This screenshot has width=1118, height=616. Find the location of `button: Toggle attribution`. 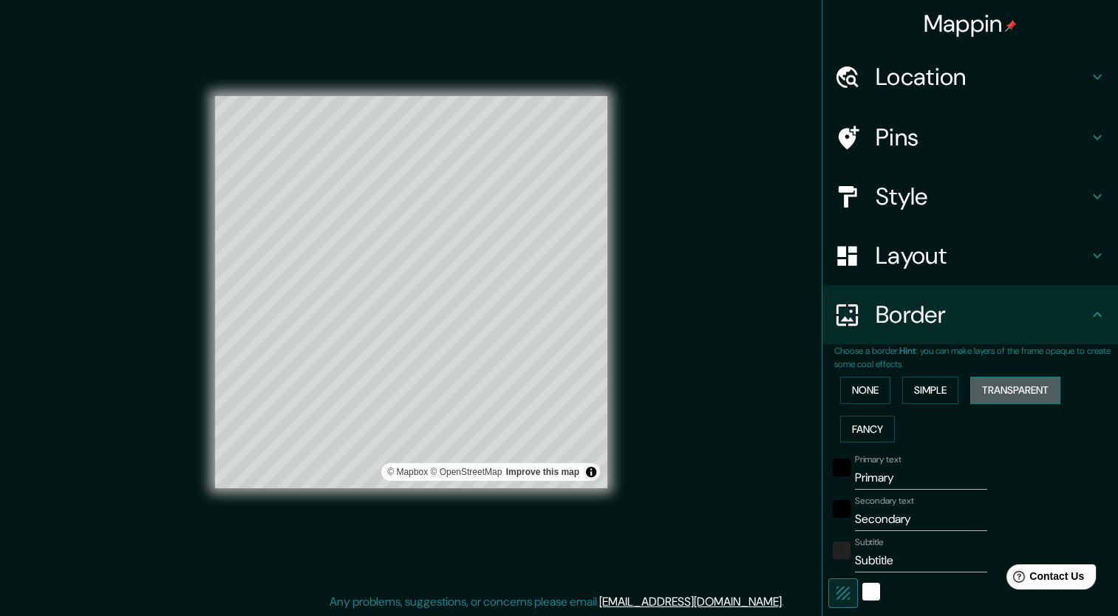

button: Toggle attribution is located at coordinates (591, 472).